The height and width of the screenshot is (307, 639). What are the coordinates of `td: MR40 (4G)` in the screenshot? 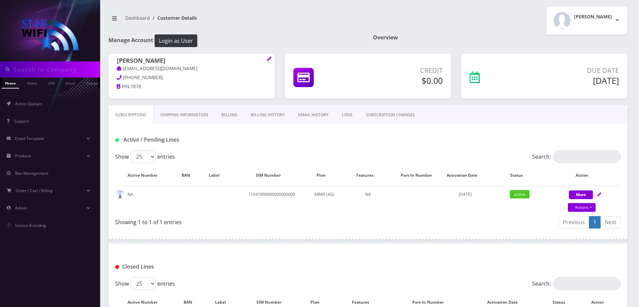 It's located at (325, 199).